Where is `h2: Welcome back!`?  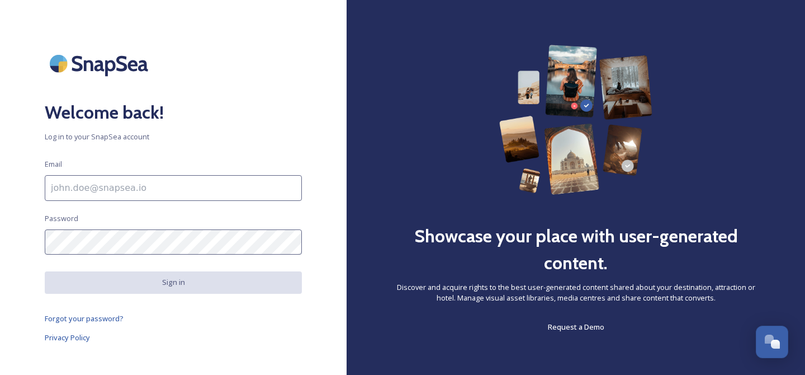
h2: Welcome back! is located at coordinates (173, 112).